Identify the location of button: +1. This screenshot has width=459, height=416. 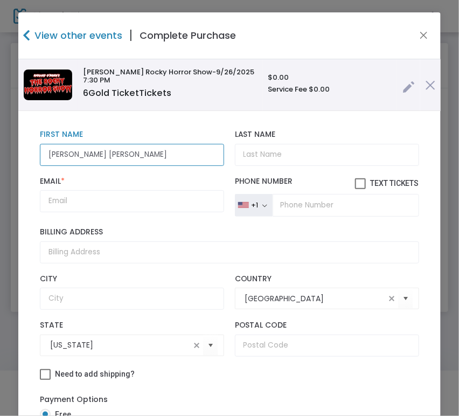
(254, 205).